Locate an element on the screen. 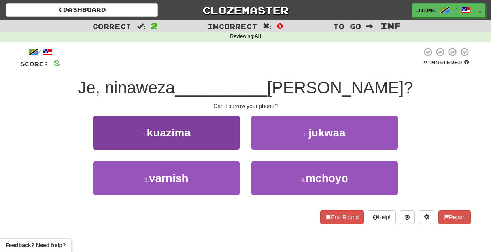  button: 3.varnish is located at coordinates (166, 178).